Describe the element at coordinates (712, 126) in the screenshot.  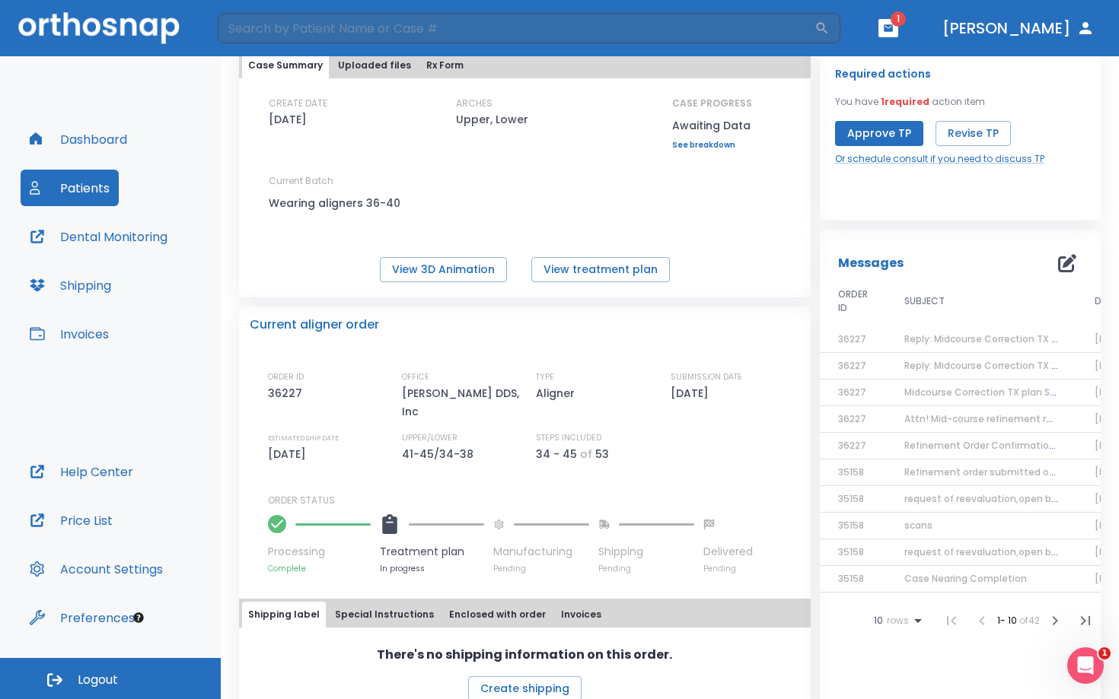
I see `p: Awaiting Data` at that location.